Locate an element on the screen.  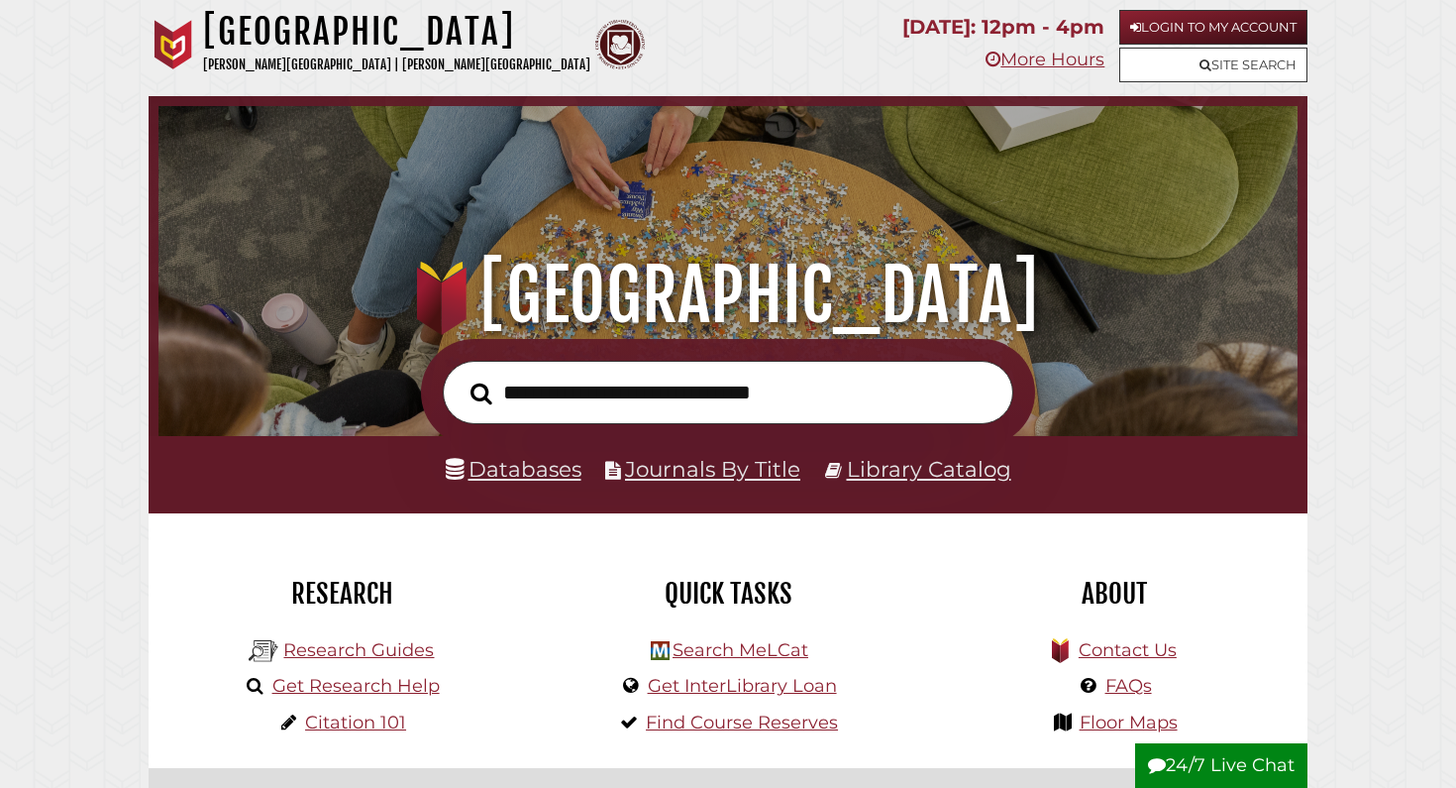
h2: Research is located at coordinates (342, 593).